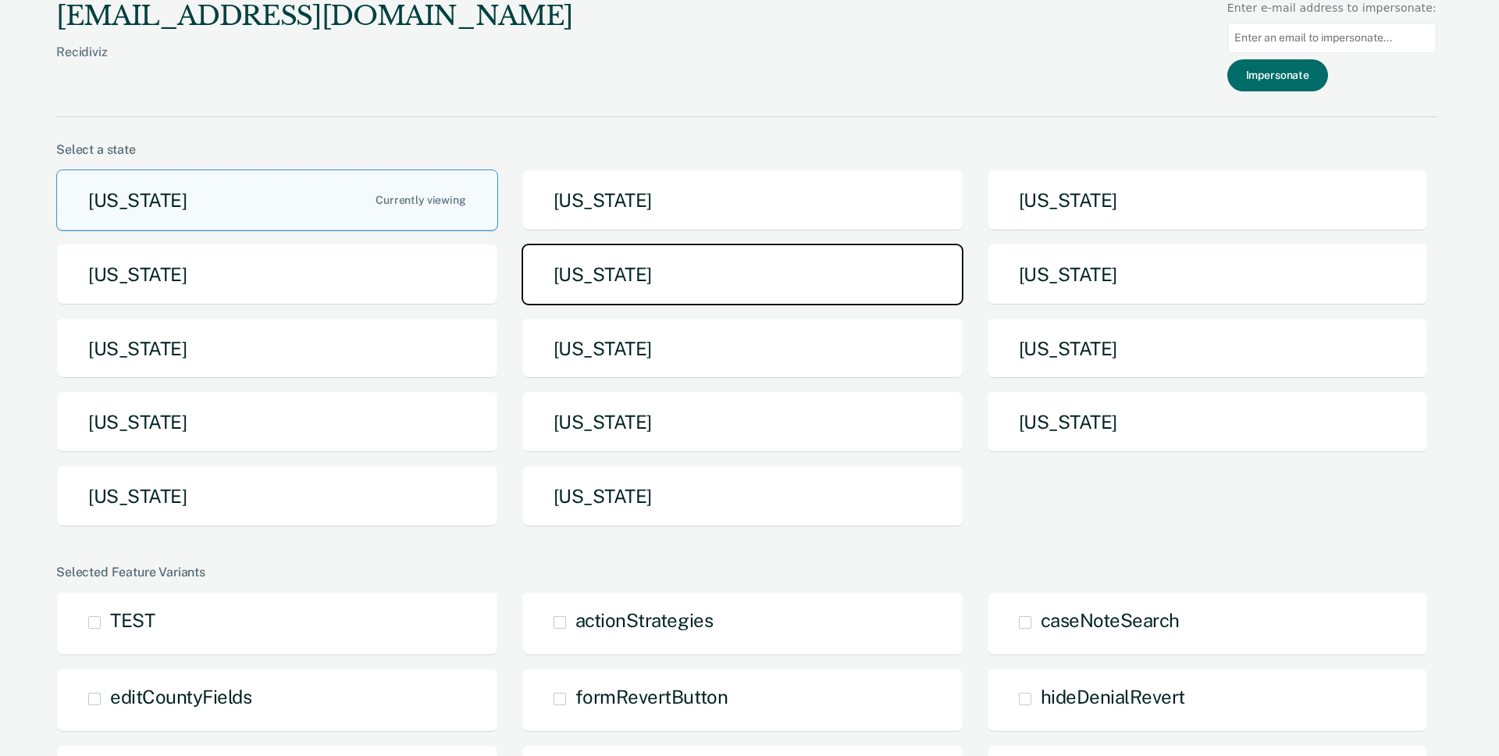 This screenshot has width=1499, height=756. Describe the element at coordinates (315, 64) in the screenshot. I see `div: Recidiviz` at that location.